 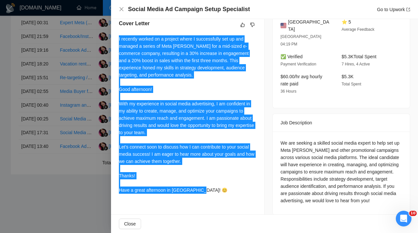 I want to click on h4: Social Media Ad Campaign Setup Specialist, so click(x=189, y=9).